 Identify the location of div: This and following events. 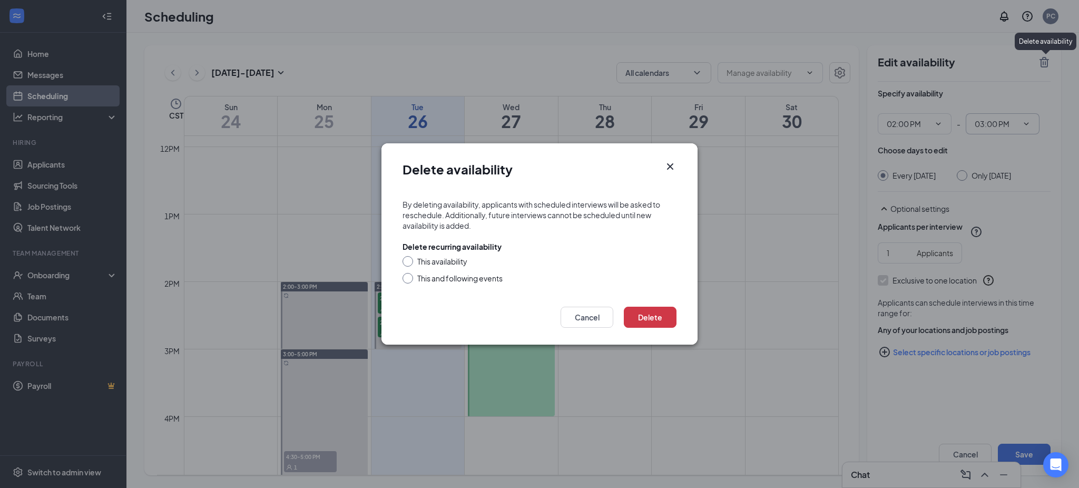
(460, 278).